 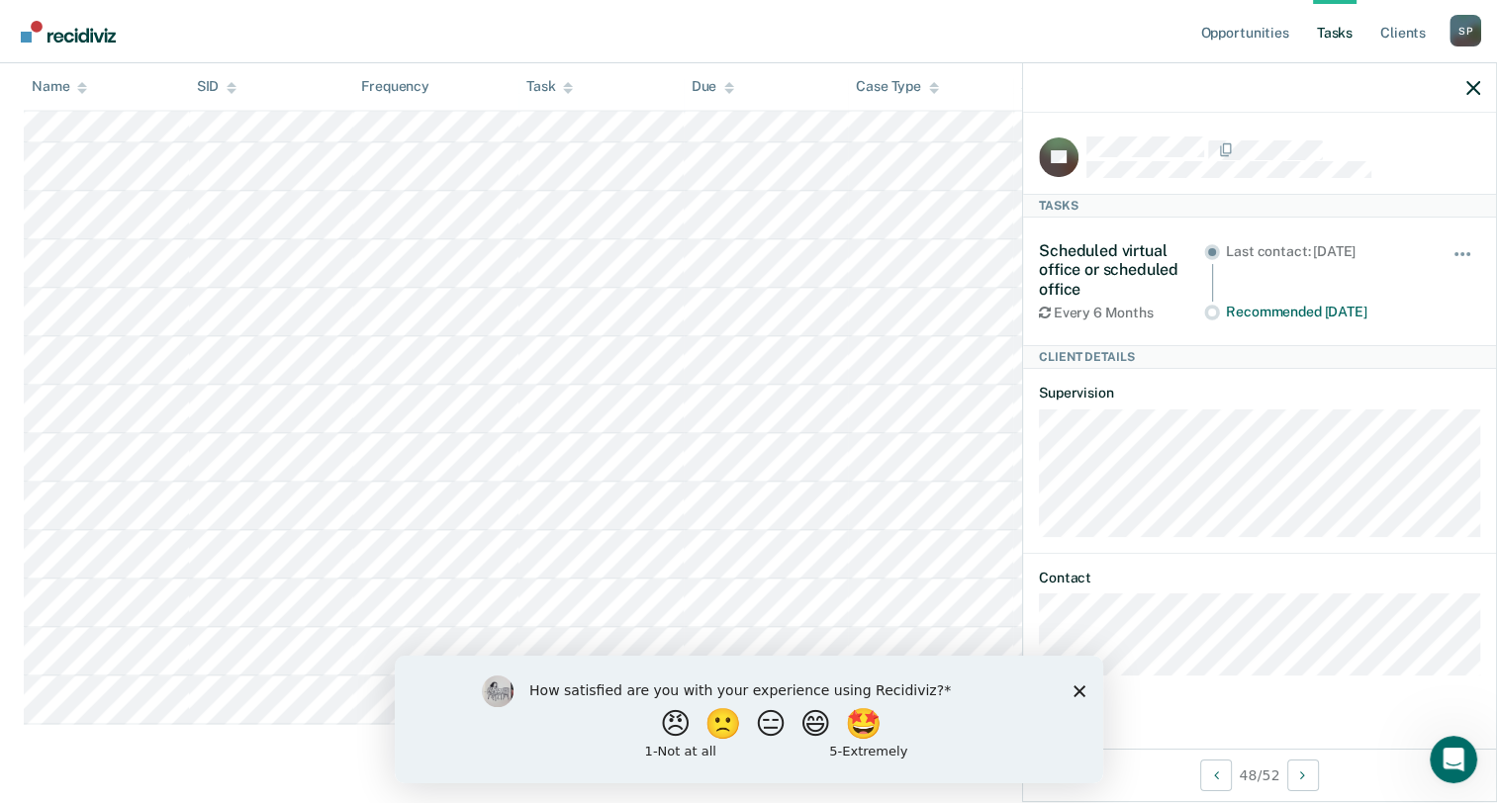 I want to click on button: 1, so click(x=282, y=68).